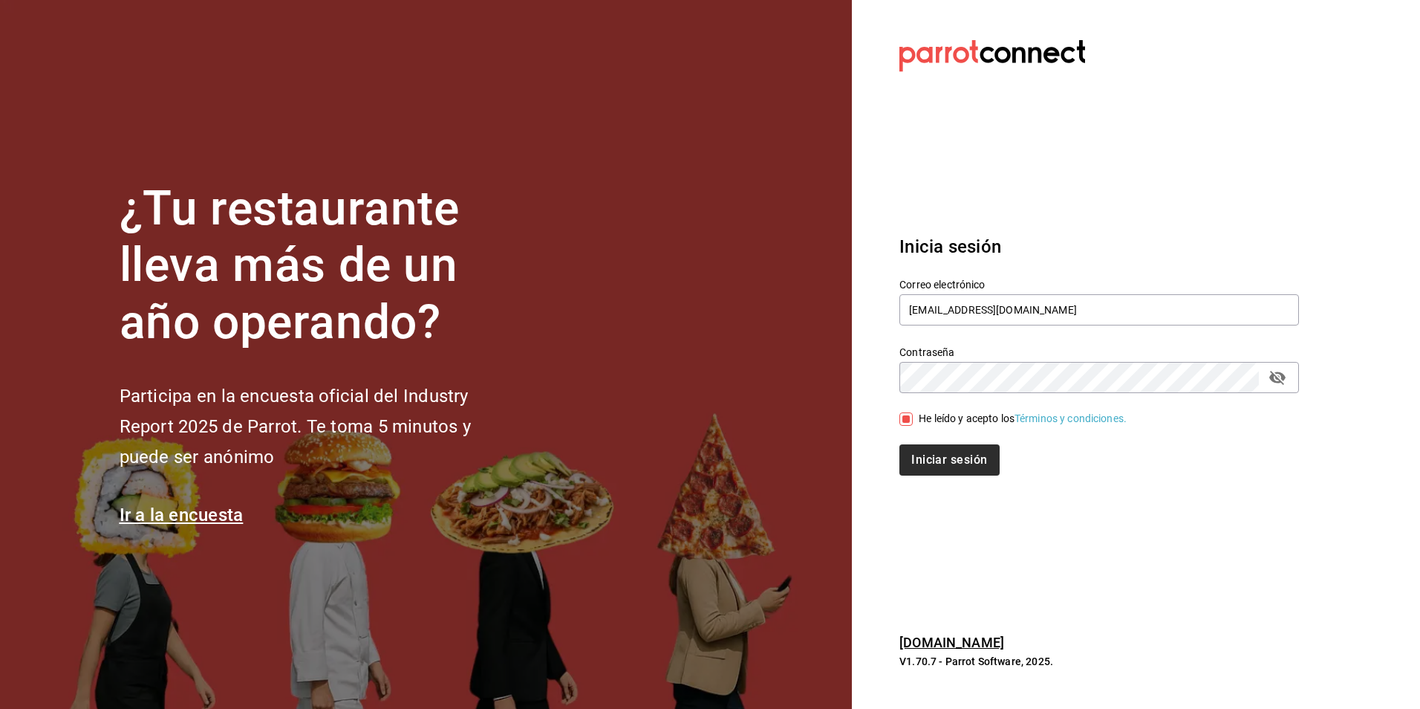  Describe the element at coordinates (1099, 310) in the screenshot. I see `input: Ingresa tu correo electrónico` at that location.